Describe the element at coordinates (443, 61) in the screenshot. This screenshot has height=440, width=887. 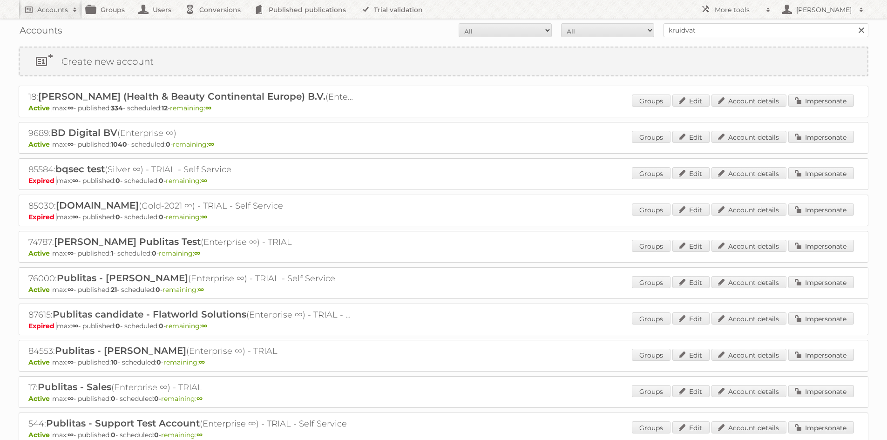
I see `a: Create new account` at that location.